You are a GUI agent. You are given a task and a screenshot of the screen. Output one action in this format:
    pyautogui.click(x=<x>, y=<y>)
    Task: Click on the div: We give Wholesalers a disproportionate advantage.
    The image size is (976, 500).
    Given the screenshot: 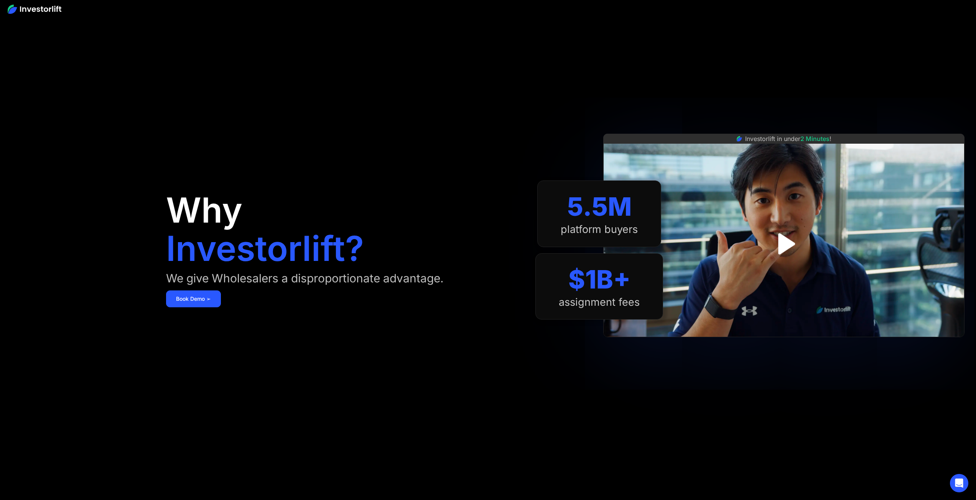 What is the action you would take?
    pyautogui.click(x=305, y=278)
    